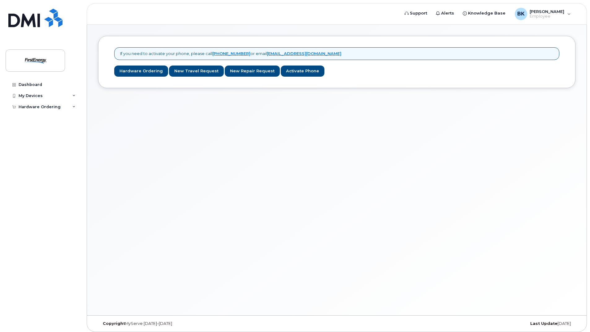 This screenshot has width=590, height=332. Describe the element at coordinates (230, 54) in the screenshot. I see `p: If you need to activate your phone, please call or email` at that location.